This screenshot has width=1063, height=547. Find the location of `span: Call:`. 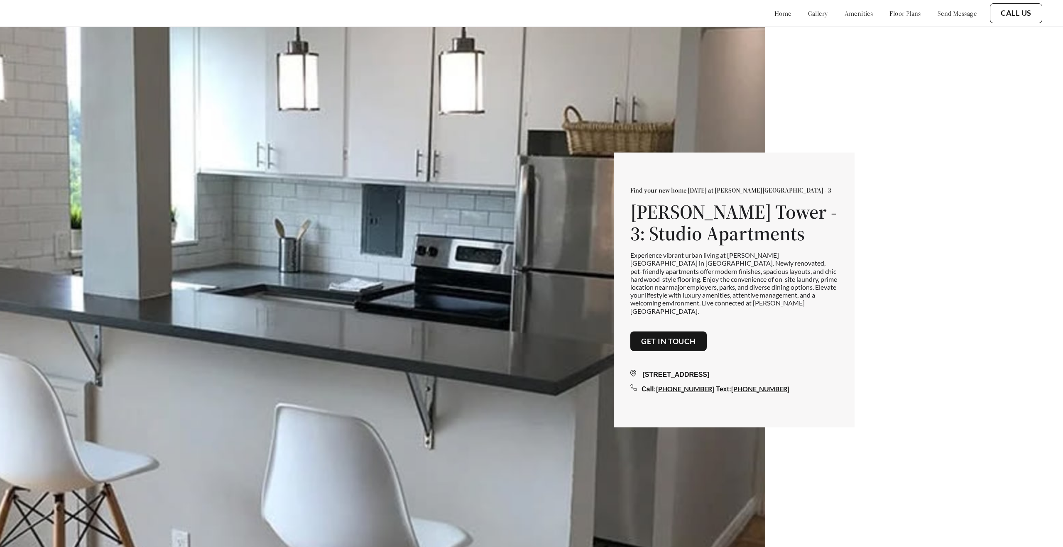

span: Call: is located at coordinates (648, 389).